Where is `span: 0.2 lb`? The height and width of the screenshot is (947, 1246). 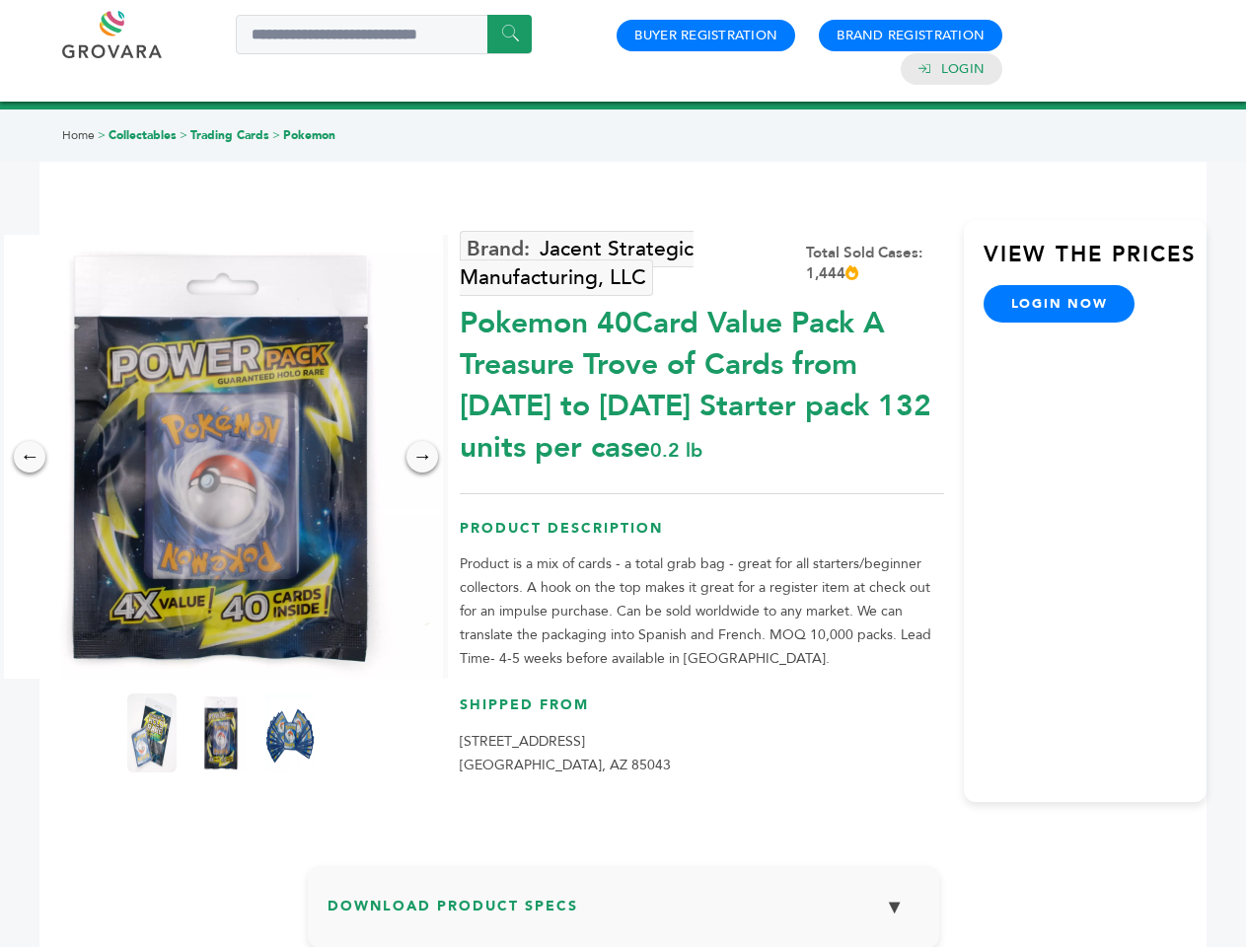 span: 0.2 lb is located at coordinates (676, 450).